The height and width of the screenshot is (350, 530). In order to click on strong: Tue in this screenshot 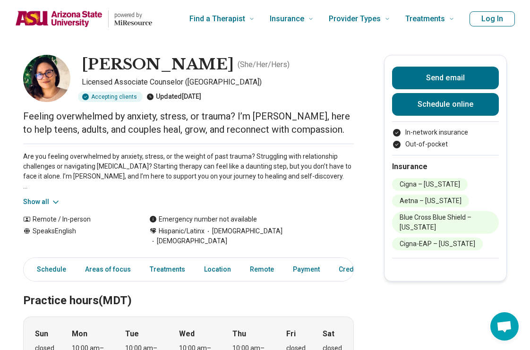, I will do `click(132, 334)`.